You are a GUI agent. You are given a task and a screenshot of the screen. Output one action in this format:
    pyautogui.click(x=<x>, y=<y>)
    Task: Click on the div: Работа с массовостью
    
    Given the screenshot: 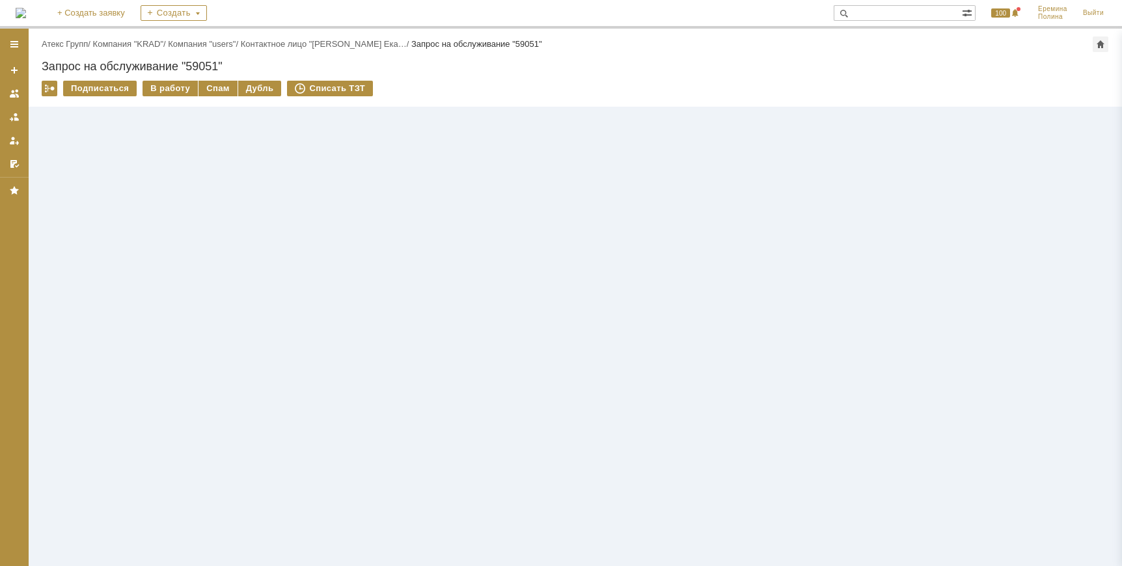 What is the action you would take?
    pyautogui.click(x=49, y=89)
    